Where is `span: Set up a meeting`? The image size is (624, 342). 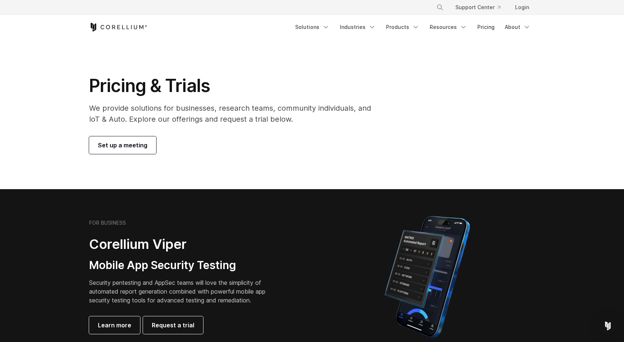 span: Set up a meeting is located at coordinates (122, 145).